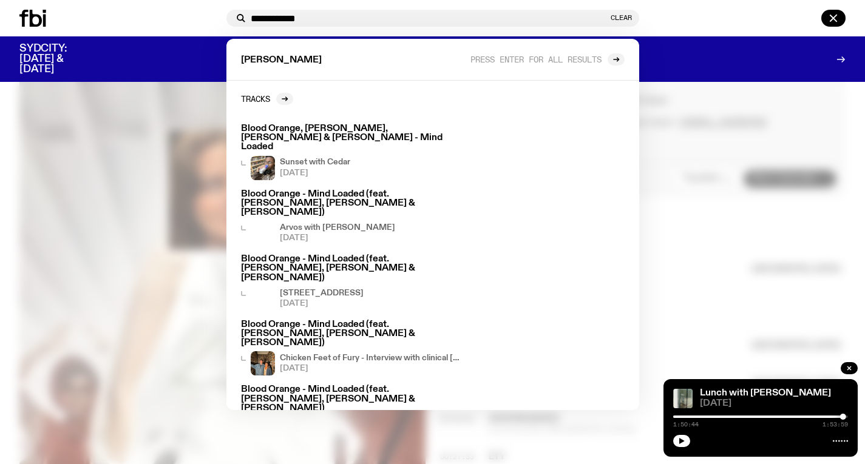 The image size is (865, 464). What do you see at coordinates (835, 425) in the screenshot?
I see `span: 1:53:59` at bounding box center [835, 425].